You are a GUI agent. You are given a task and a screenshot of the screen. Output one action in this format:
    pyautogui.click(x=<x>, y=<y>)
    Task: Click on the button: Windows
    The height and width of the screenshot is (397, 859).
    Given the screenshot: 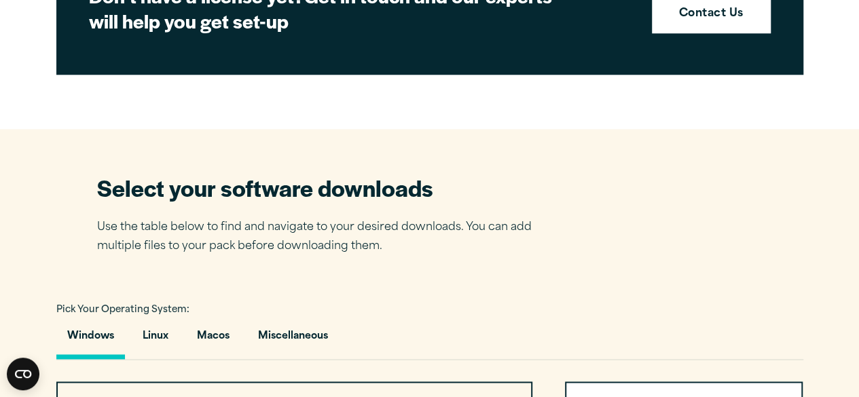 What is the action you would take?
    pyautogui.click(x=90, y=339)
    